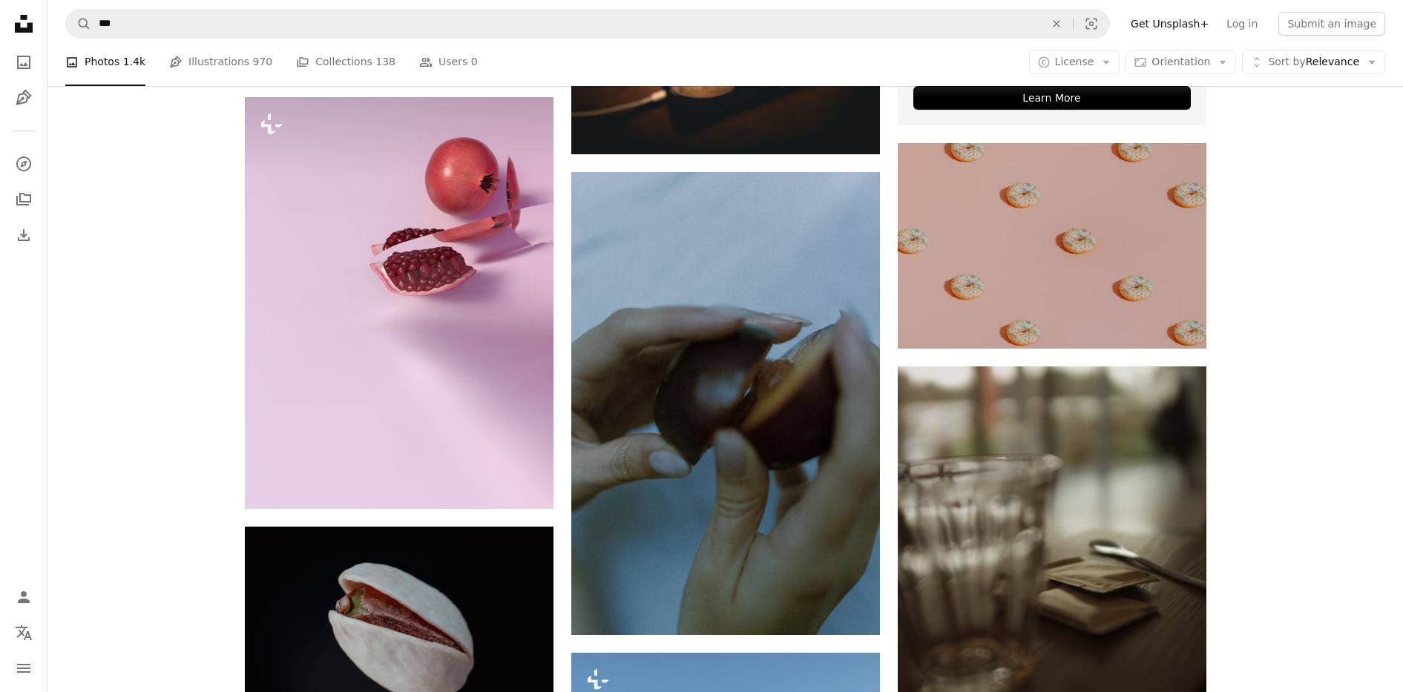 This screenshot has height=692, width=1403. Describe the element at coordinates (448, 62) in the screenshot. I see `a: Users 0` at that location.